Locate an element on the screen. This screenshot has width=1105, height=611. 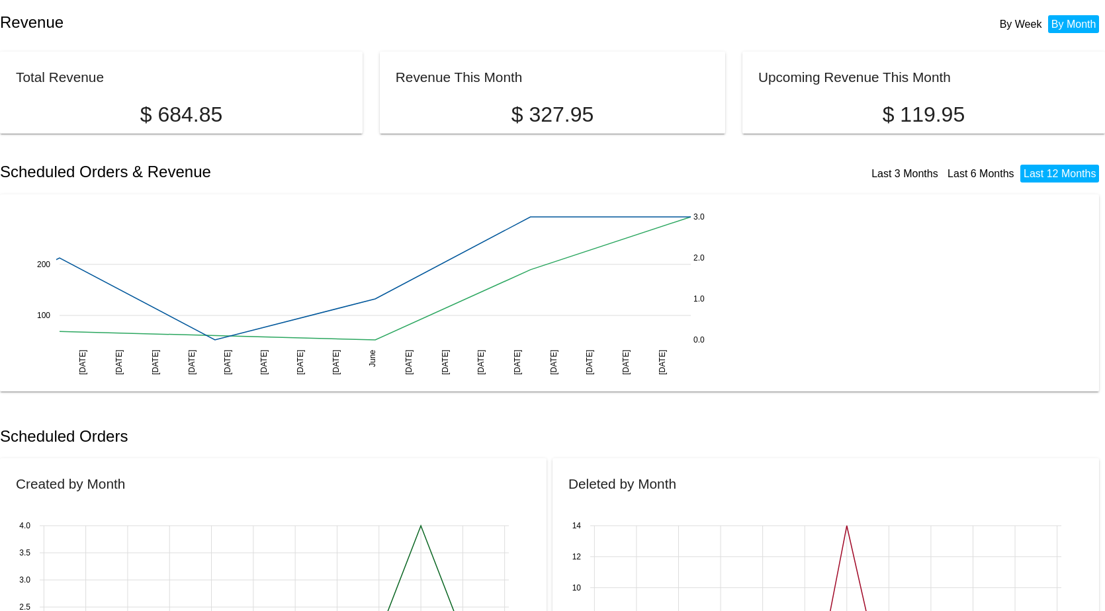
text: 4.0 is located at coordinates (24, 526).